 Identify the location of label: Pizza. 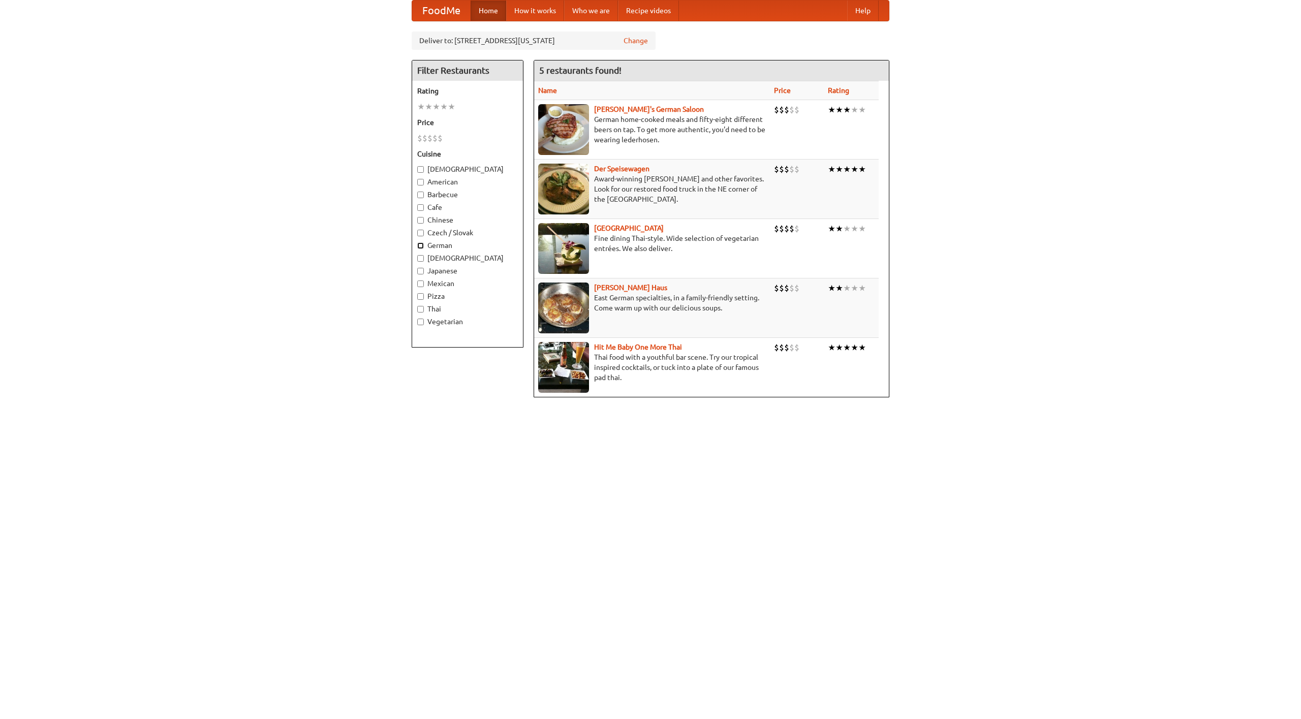
(468, 296).